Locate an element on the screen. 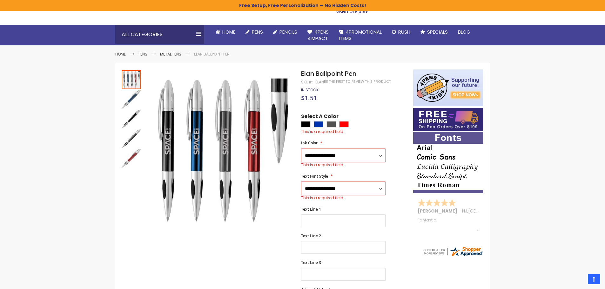  div: Gunmetal is located at coordinates (331, 124).